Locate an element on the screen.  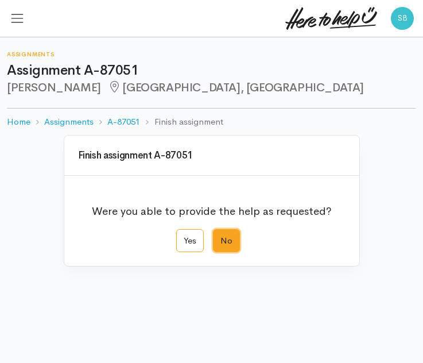
a: Assignments is located at coordinates (69, 122).